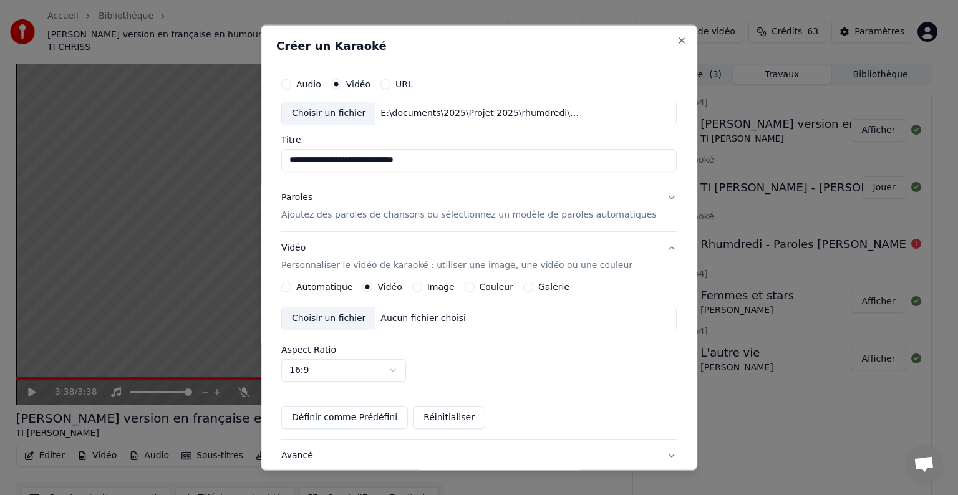 The width and height of the screenshot is (958, 495). I want to click on div: Aucun fichier choisi, so click(423, 319).